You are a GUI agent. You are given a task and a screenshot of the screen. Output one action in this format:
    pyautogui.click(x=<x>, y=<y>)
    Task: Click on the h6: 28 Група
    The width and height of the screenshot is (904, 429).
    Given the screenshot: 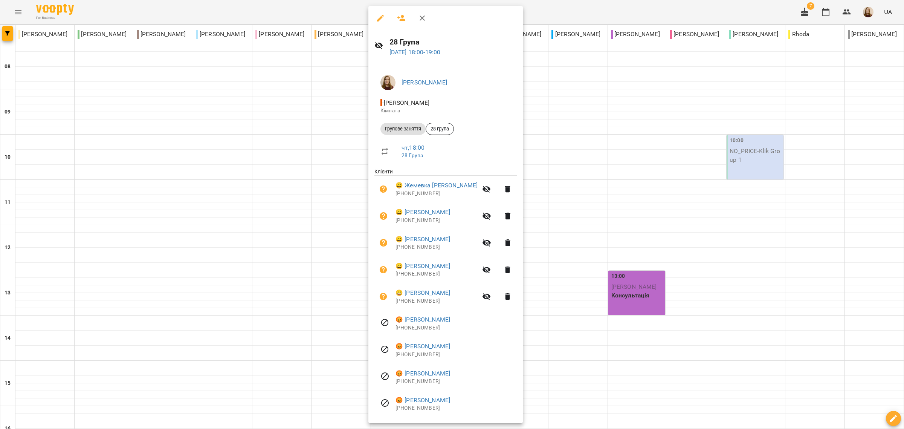 What is the action you would take?
    pyautogui.click(x=453, y=42)
    